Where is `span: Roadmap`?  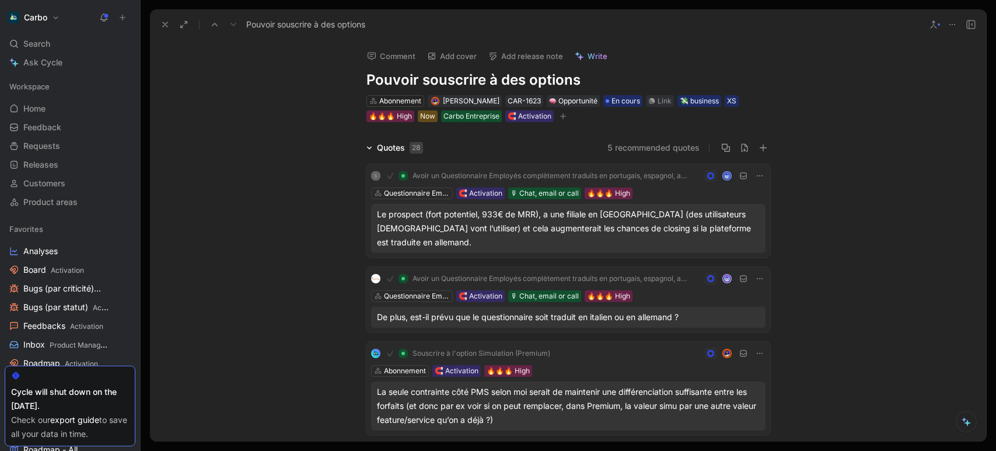 span: Roadmap is located at coordinates (61, 363).